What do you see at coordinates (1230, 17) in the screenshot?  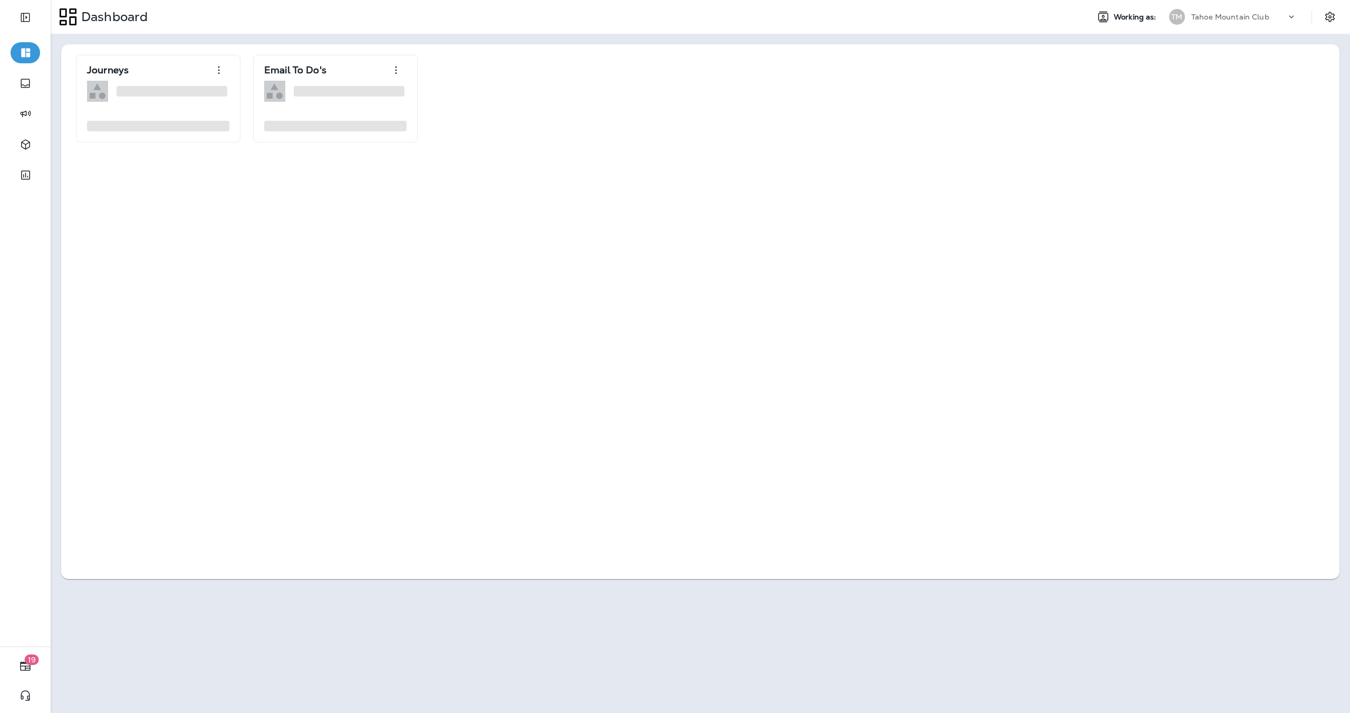 I see `p: Tahoe Mountain Club` at bounding box center [1230, 17].